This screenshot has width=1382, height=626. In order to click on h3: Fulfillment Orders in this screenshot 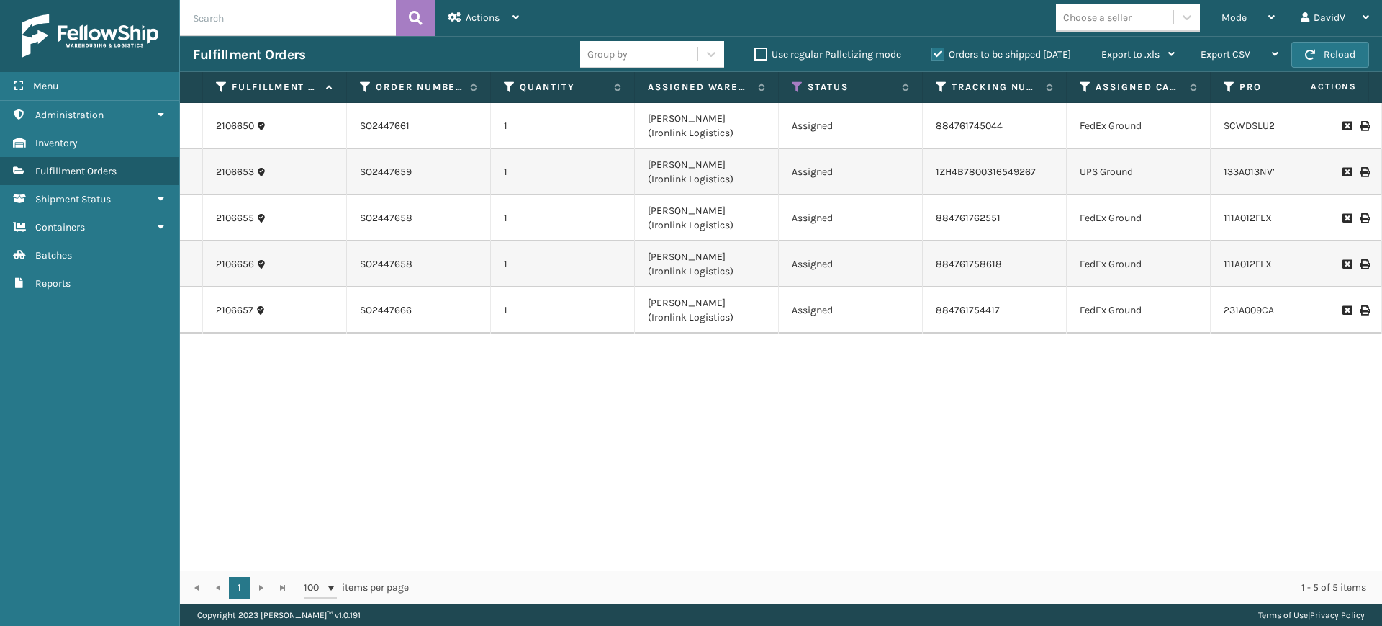, I will do `click(249, 55)`.